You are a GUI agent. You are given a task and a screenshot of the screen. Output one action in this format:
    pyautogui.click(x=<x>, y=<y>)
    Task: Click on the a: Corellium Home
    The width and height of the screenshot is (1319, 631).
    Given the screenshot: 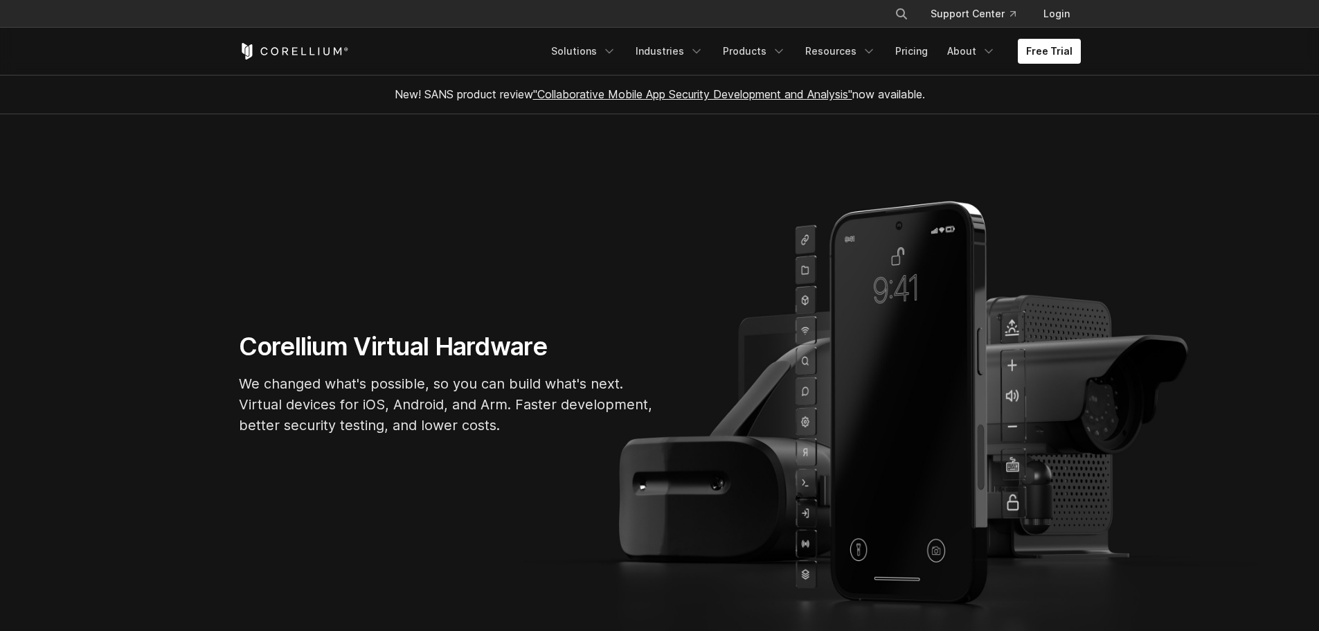 What is the action you would take?
    pyautogui.click(x=294, y=51)
    